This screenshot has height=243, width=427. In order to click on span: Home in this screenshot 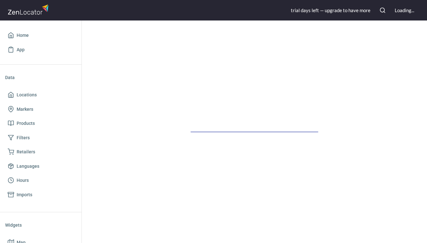, I will do `click(23, 35)`.